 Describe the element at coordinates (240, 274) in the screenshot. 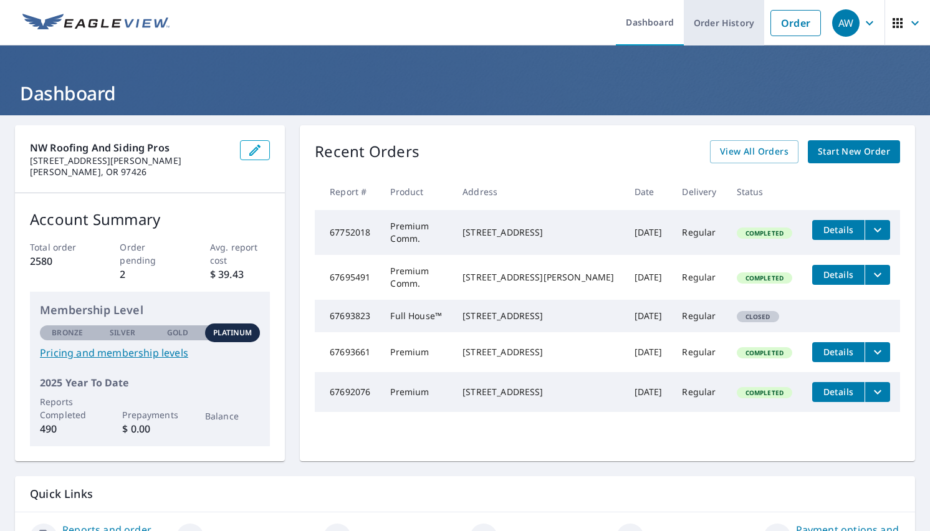

I see `p: $ 39.43` at that location.